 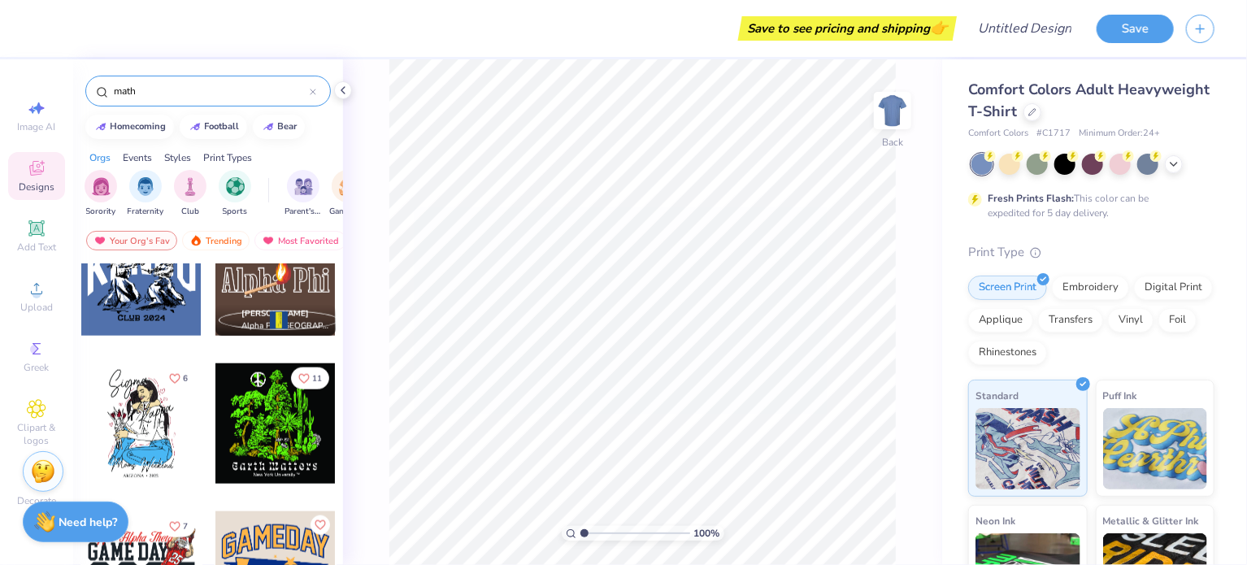 What do you see at coordinates (1135, 28) in the screenshot?
I see `button: Save` at bounding box center [1135, 28].